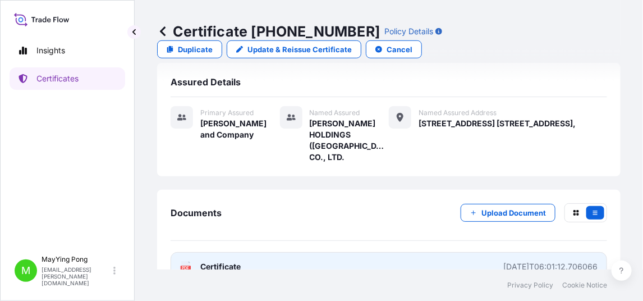  I want to click on button: Upload Document, so click(508, 213).